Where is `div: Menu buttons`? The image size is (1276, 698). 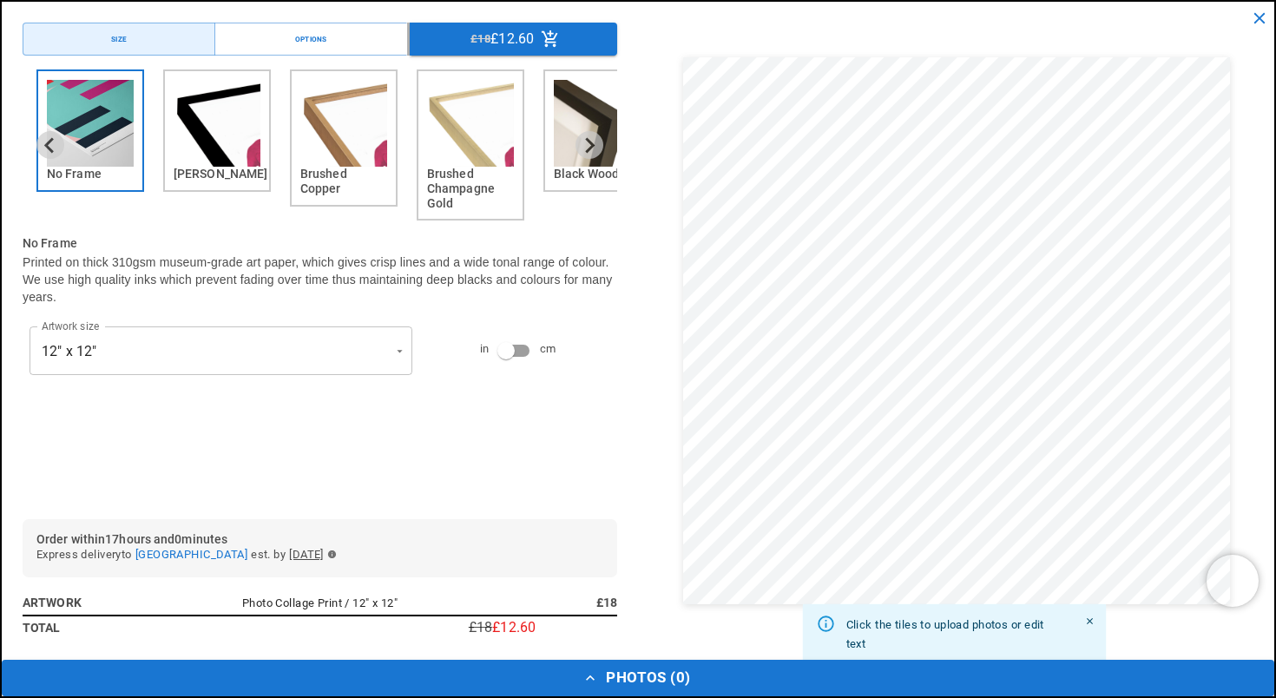
div: Menu buttons is located at coordinates (320, 39).